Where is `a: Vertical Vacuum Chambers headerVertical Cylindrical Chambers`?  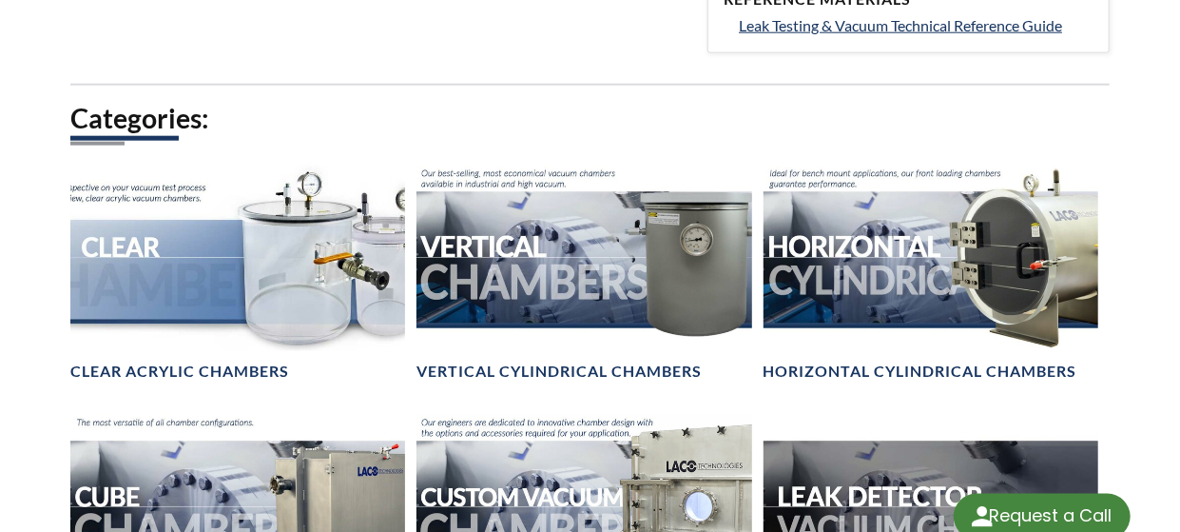 a: Vertical Vacuum Chambers headerVertical Cylindrical Chambers is located at coordinates (584, 273).